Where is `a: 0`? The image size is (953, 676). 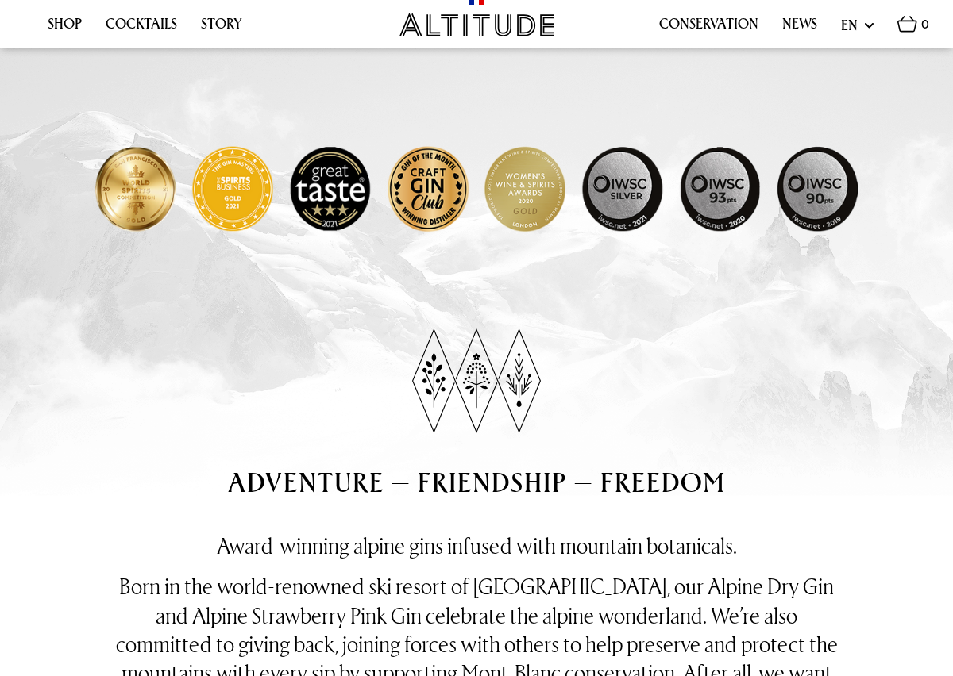
a: 0 is located at coordinates (913, 29).